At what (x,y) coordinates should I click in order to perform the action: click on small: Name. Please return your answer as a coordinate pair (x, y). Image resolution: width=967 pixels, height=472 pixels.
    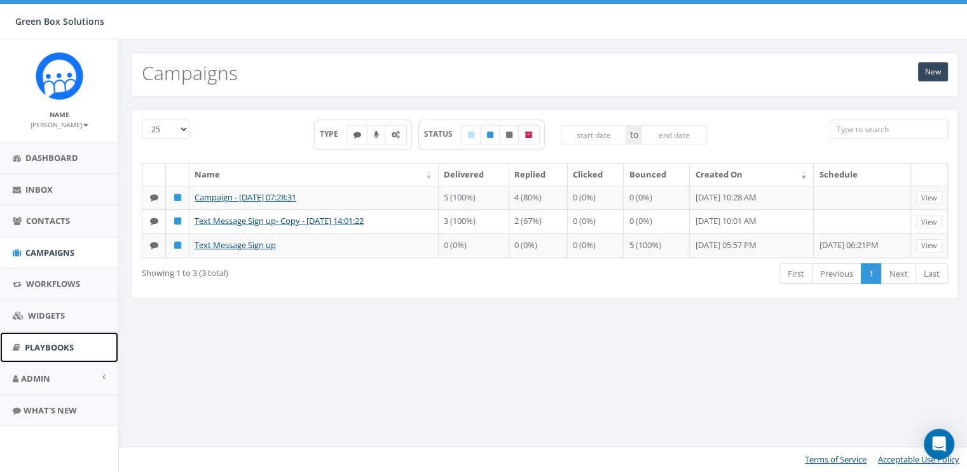
    Looking at the image, I should click on (59, 114).